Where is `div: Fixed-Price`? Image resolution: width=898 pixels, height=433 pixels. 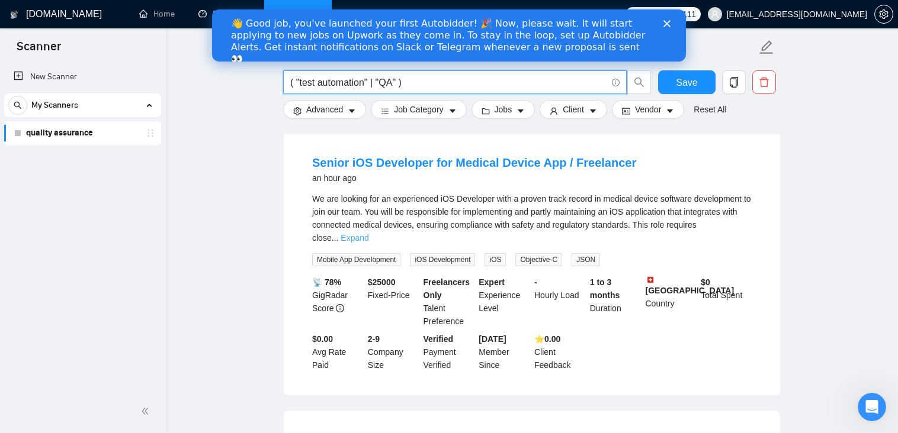 div: Fixed-Price is located at coordinates (393, 302).